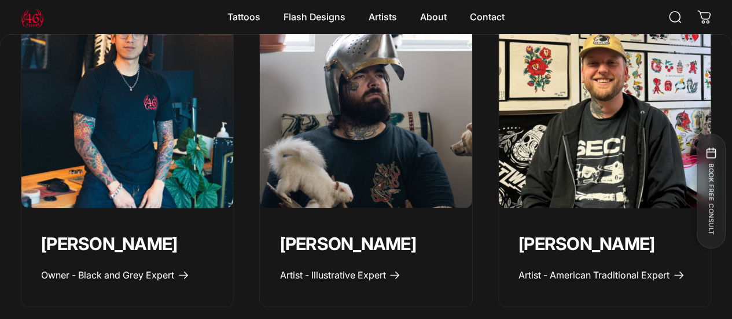  What do you see at coordinates (332, 275) in the screenshot?
I see `span: Artist - Illustrative Expert` at bounding box center [332, 275].